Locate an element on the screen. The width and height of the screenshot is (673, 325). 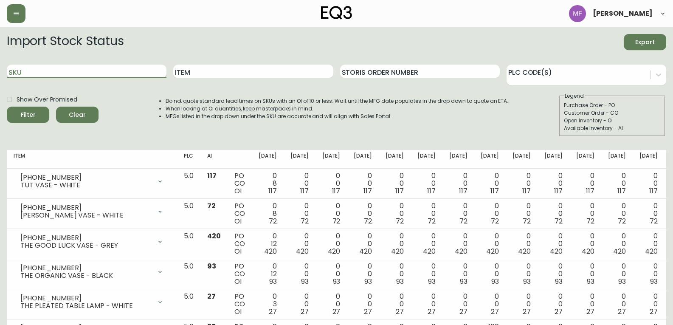
button: Export is located at coordinates (645, 42).